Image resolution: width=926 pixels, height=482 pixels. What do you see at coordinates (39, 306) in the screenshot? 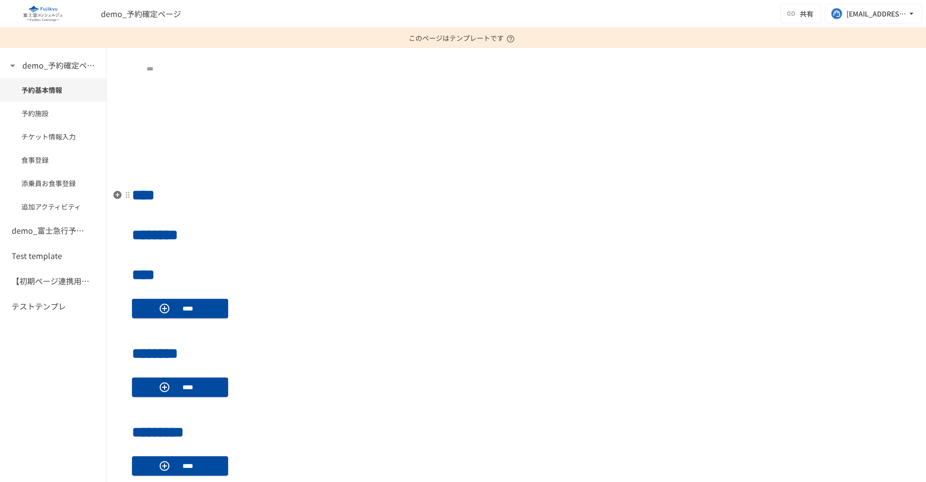
I see `h6: テストテンプレ` at bounding box center [39, 306].